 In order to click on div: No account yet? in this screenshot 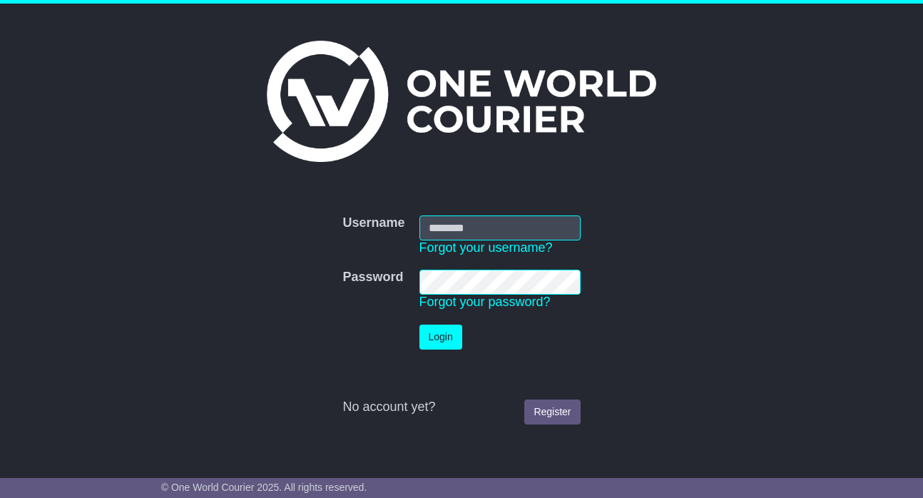, I will do `click(461, 407)`.